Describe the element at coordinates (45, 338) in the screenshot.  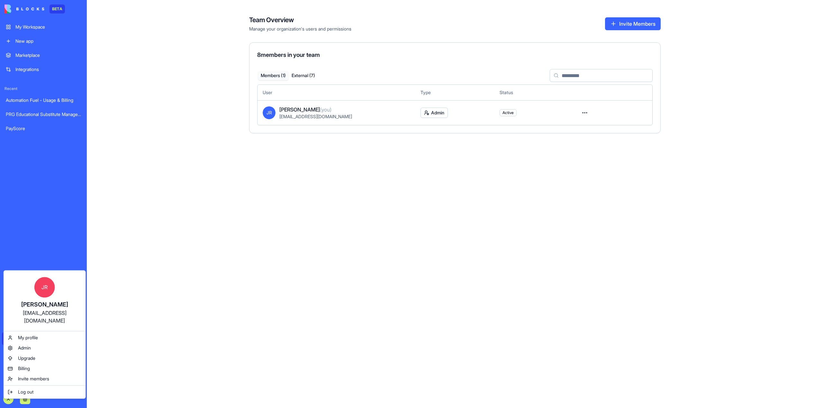
I see `a: My profile` at that location.